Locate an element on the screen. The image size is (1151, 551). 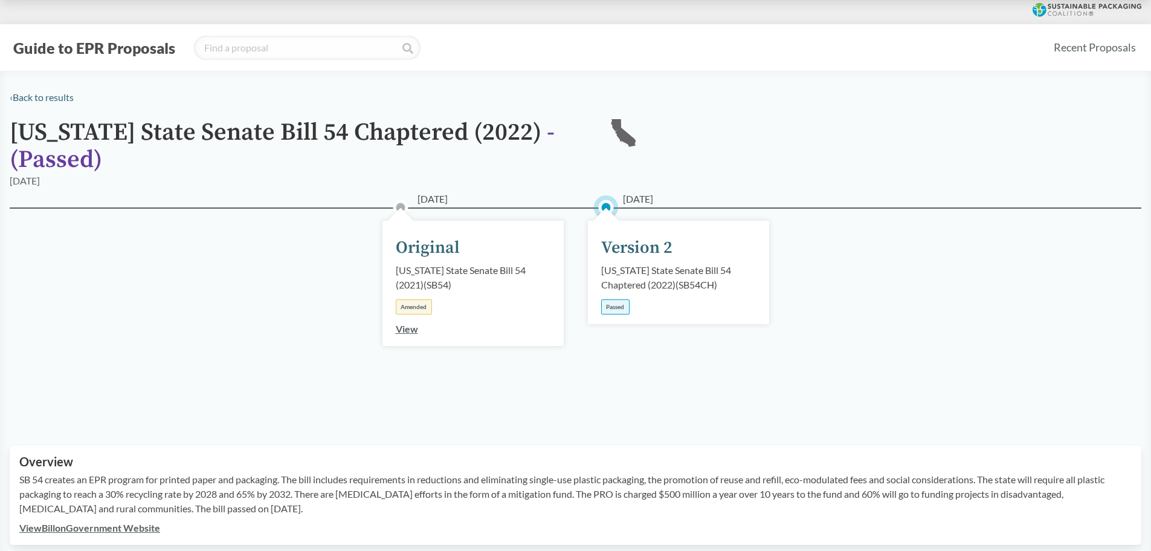
a: View is located at coordinates (407, 328).